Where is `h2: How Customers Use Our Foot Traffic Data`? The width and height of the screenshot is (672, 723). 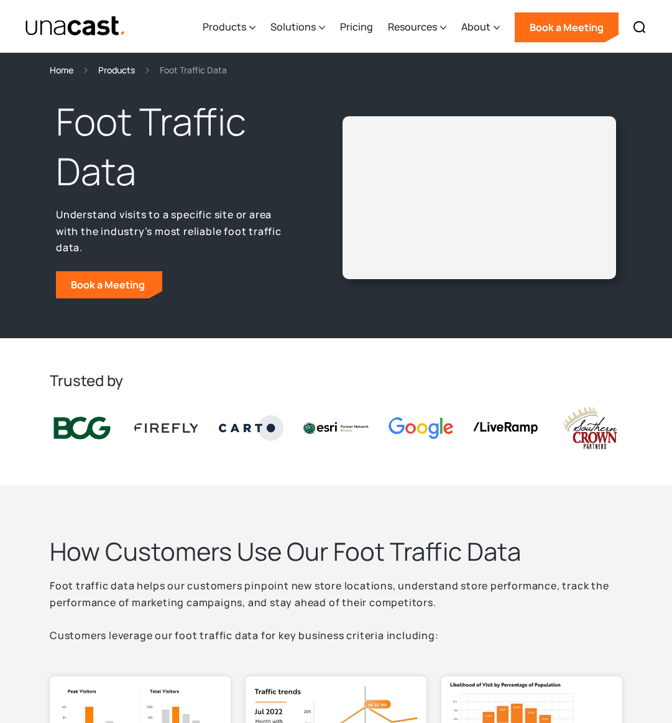 h2: How Customers Use Our Foot Traffic Data is located at coordinates (336, 552).